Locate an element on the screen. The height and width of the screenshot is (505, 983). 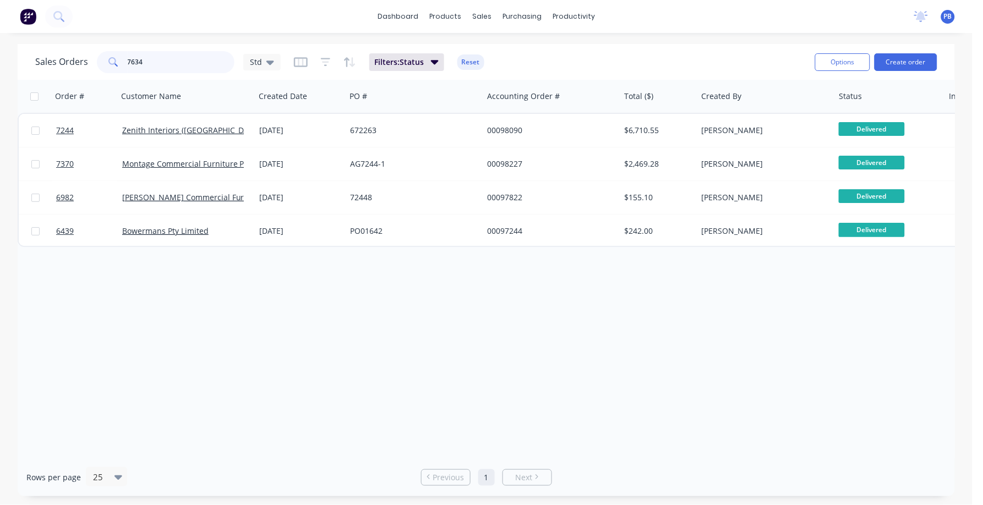
div: Accounting Order # is located at coordinates (523, 96).